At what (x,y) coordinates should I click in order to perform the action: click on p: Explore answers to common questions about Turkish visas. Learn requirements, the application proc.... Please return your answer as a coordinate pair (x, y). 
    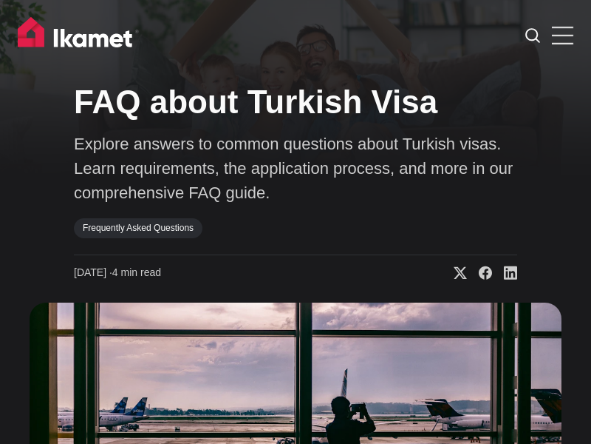
    Looking at the image, I should click on (296, 168).